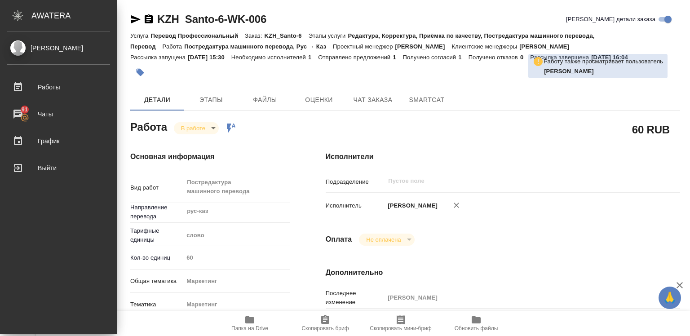 This screenshot has height=336, width=690. I want to click on p: Получено согласий, so click(431, 57).